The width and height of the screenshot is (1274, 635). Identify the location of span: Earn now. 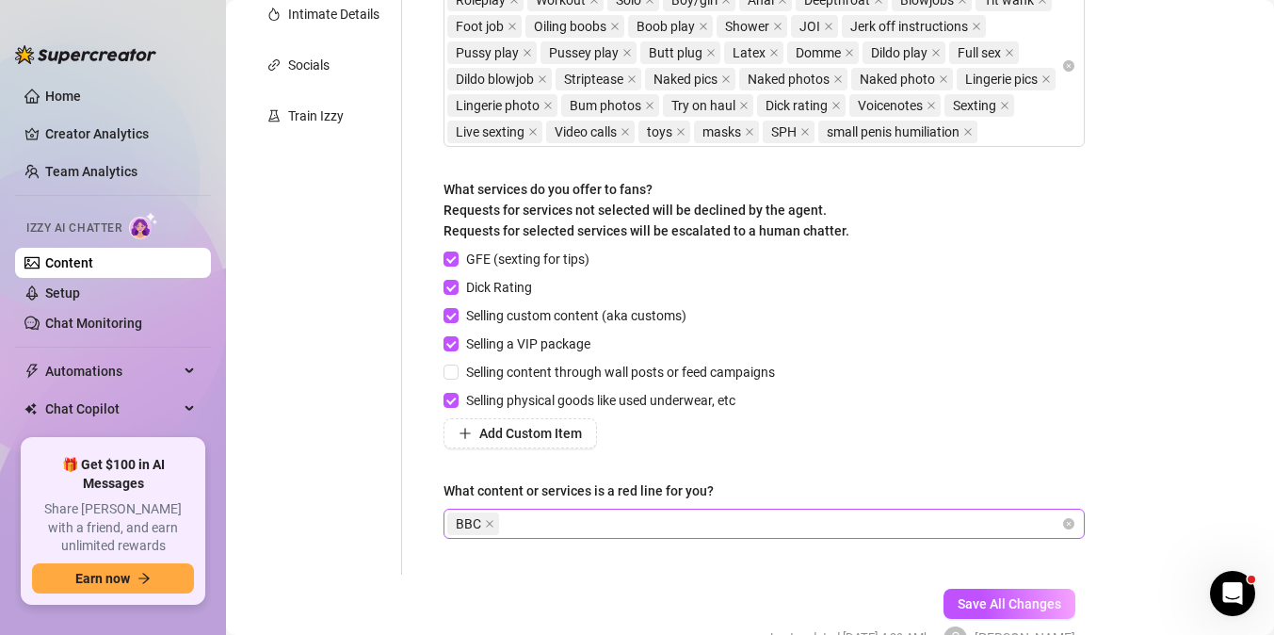
(103, 578).